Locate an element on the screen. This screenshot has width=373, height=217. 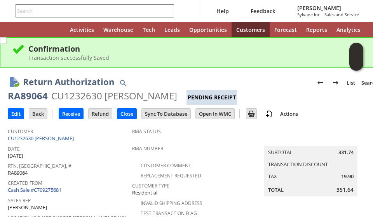
span: Reports is located at coordinates (317, 30).